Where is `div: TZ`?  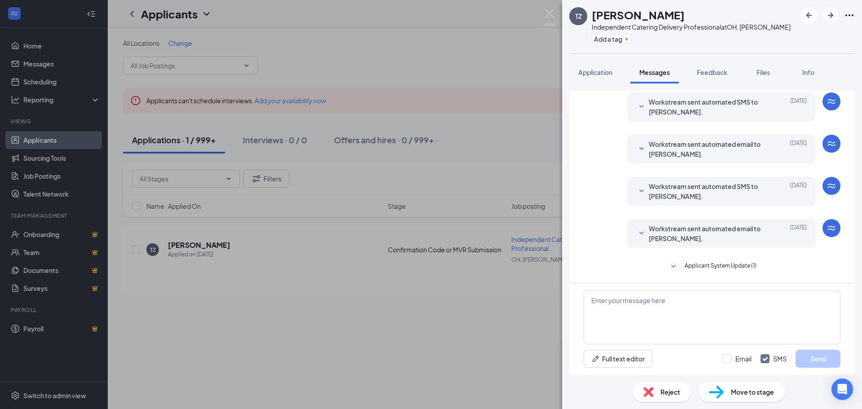 div: TZ is located at coordinates (578, 16).